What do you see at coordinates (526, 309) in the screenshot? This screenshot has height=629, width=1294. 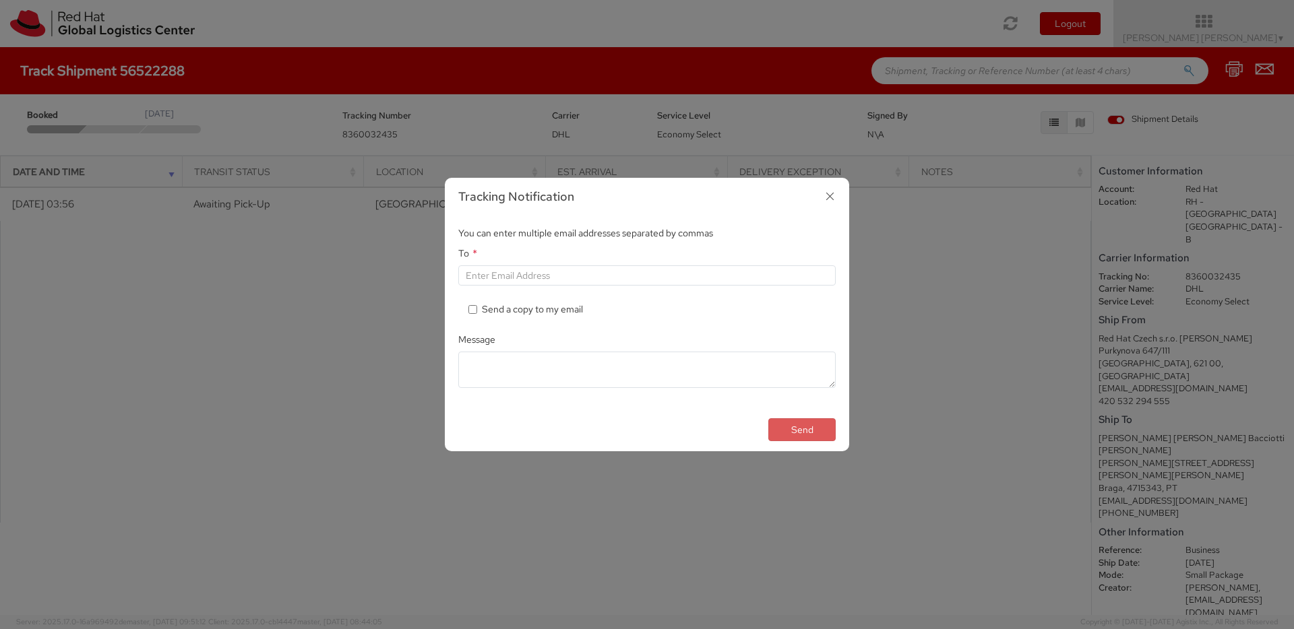 I see `label: Send a copy to my email` at bounding box center [526, 309].